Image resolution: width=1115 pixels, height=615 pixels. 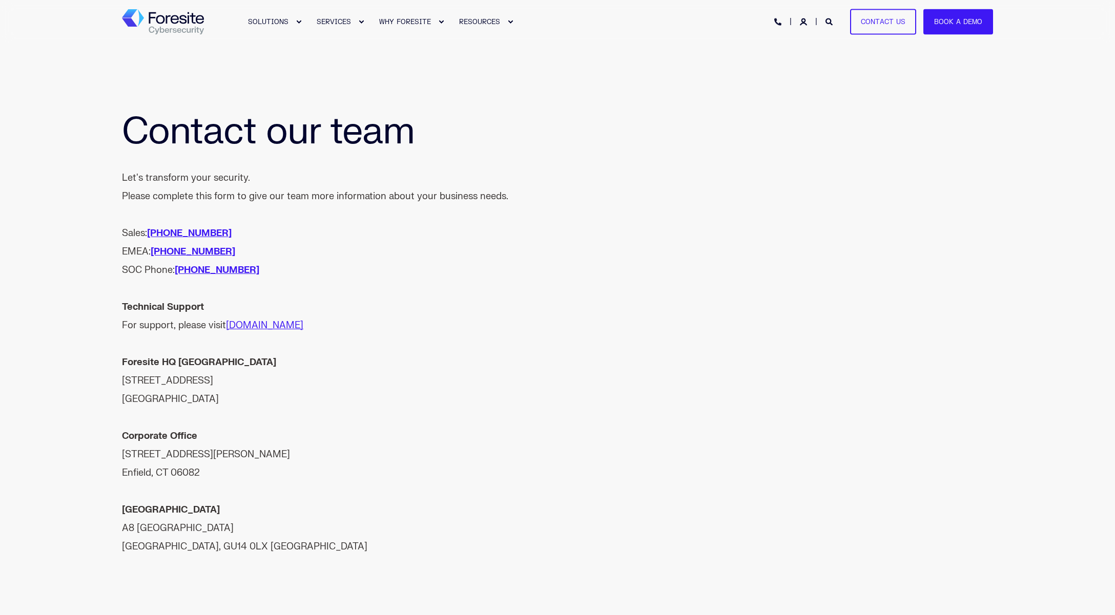 What do you see at coordinates (315, 197) in the screenshot?
I see `div: Please complete this form to give our team more information about your business needs.` at bounding box center [315, 197].